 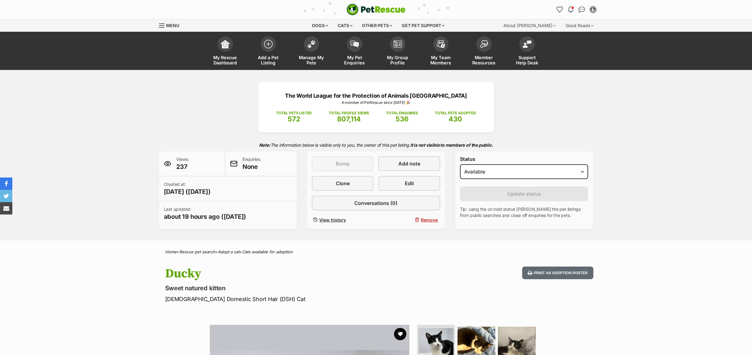 What do you see at coordinates (225, 60) in the screenshot?
I see `span: My Rescue Dashboard` at bounding box center [225, 60].